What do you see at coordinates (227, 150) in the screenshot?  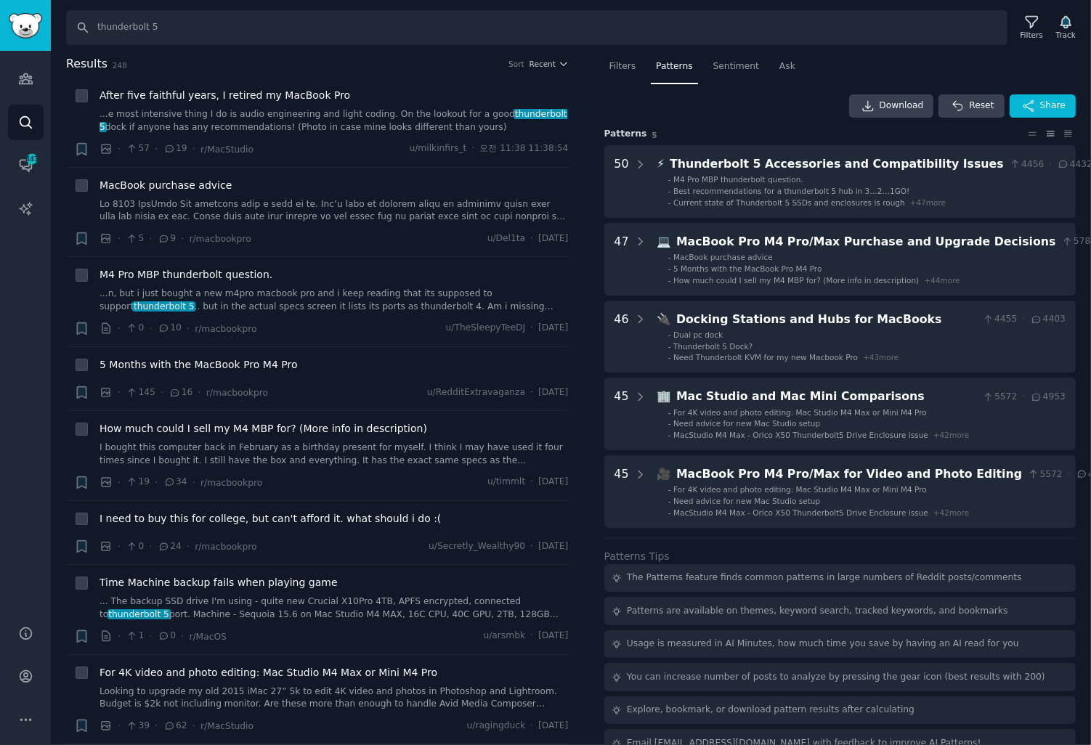 I see `span: r/MacStudio` at bounding box center [227, 150].